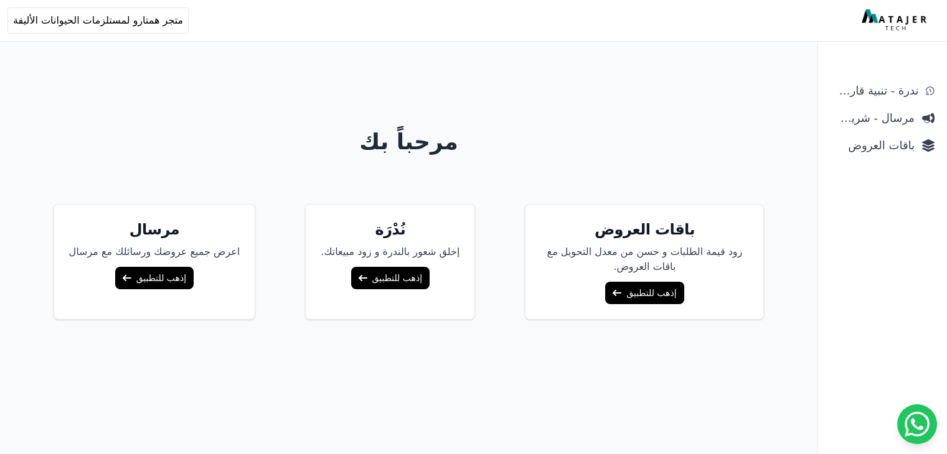  Describe the element at coordinates (98, 21) in the screenshot. I see `button: متجر همتارو لمستلزمات الحيوانات الأليفة` at that location.